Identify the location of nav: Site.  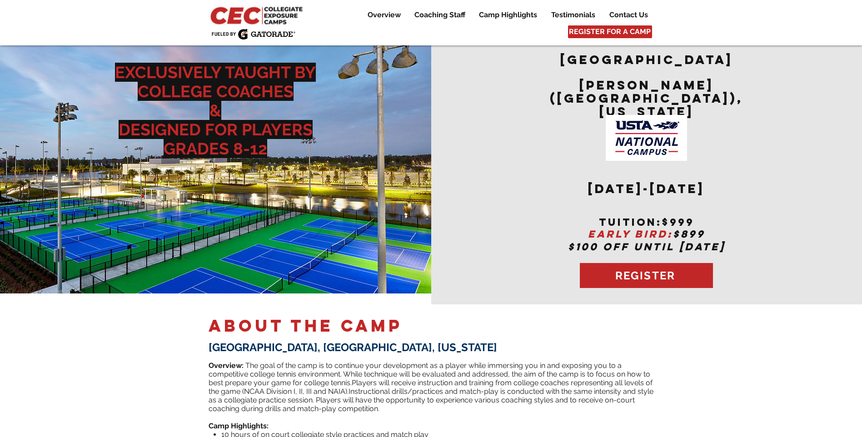
(504, 15).